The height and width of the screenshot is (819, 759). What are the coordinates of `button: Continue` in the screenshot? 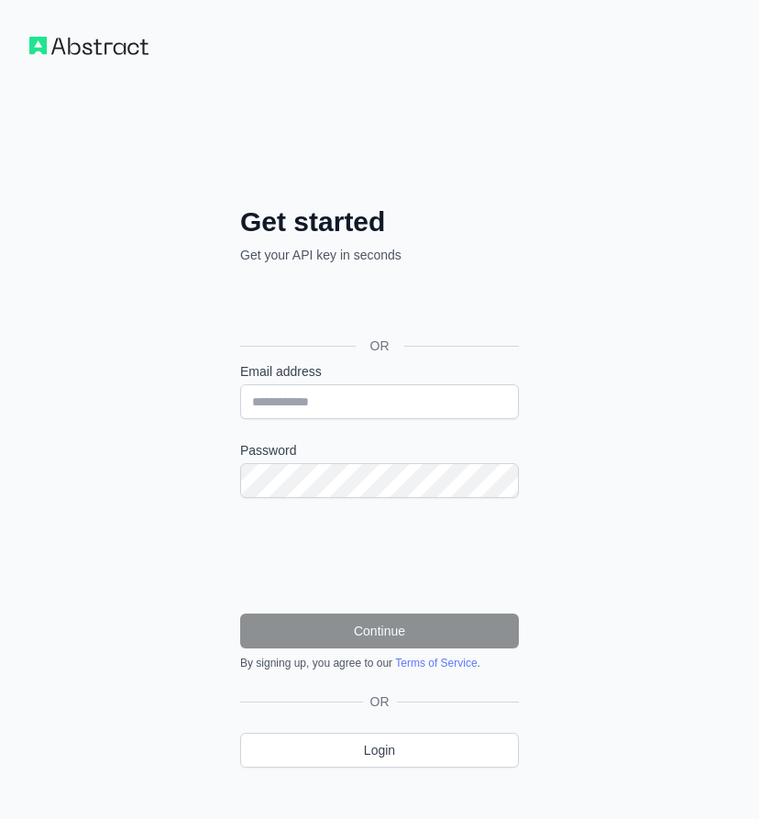 It's located at (380, 631).